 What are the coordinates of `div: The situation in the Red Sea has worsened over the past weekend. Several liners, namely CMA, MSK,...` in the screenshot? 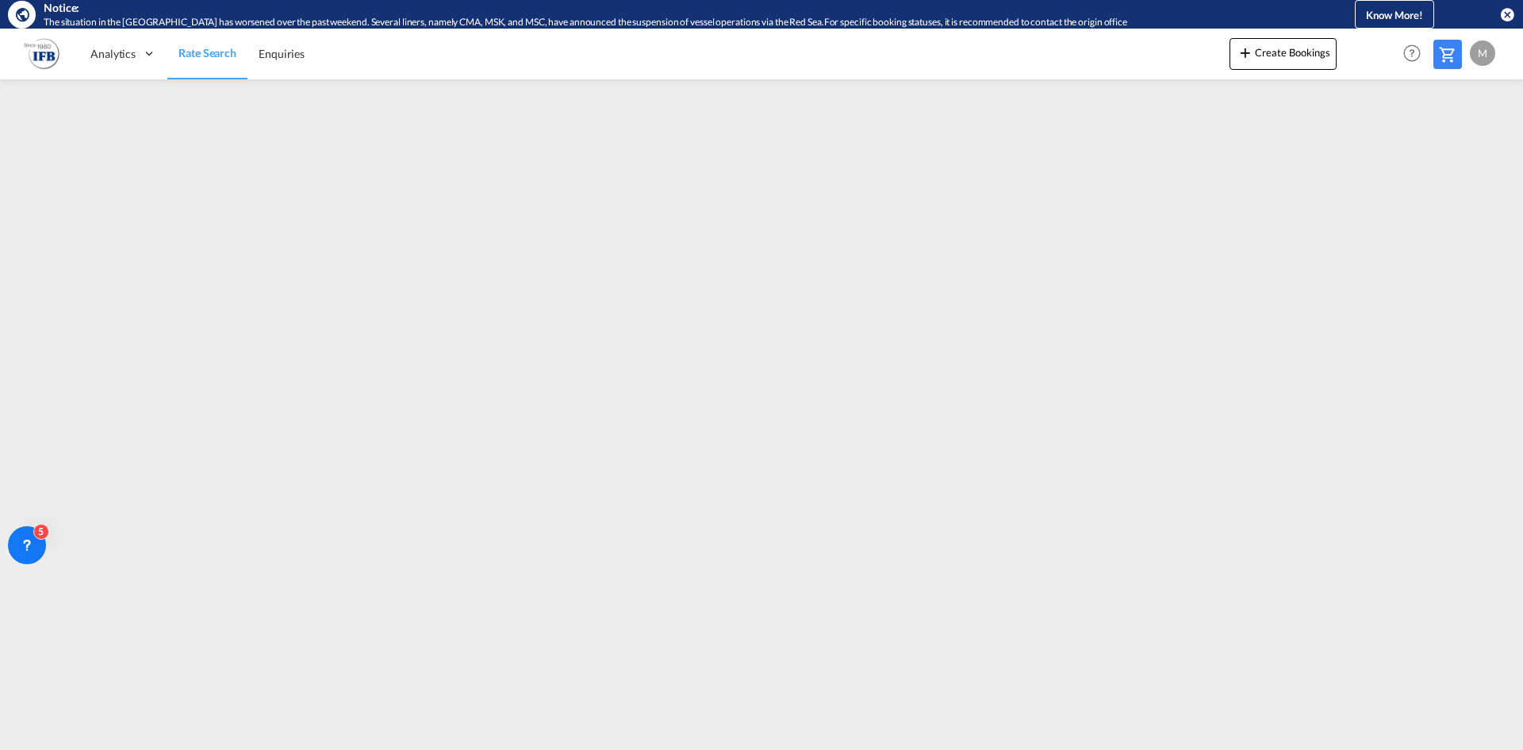 It's located at (666, 22).